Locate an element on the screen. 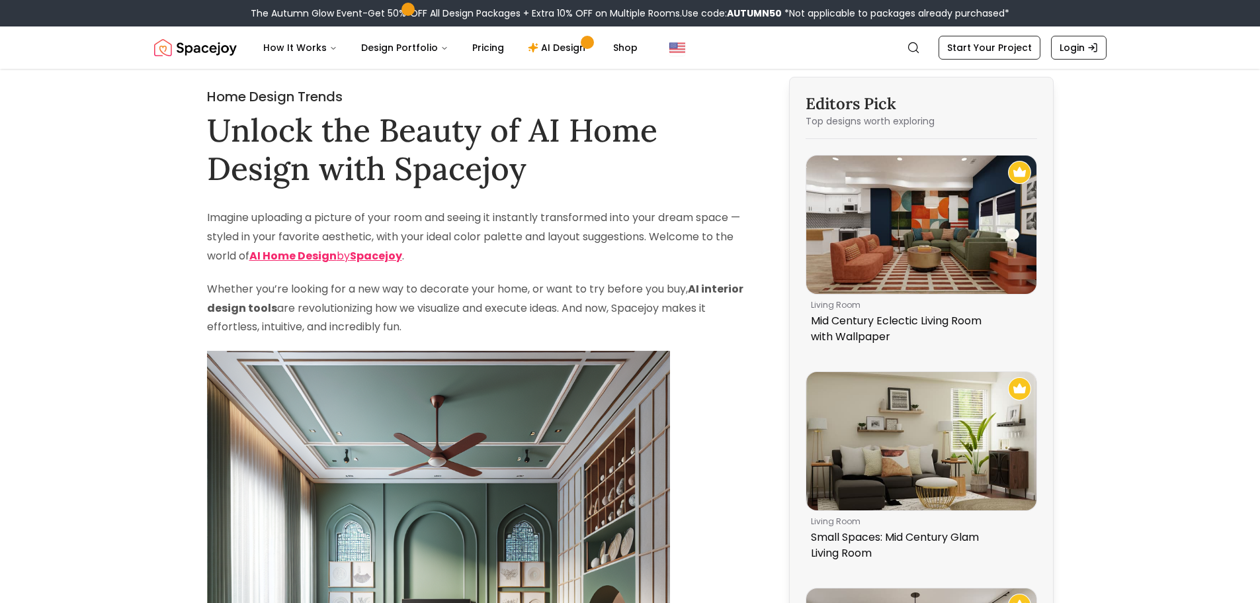  a: Spacejoy is located at coordinates (195, 48).